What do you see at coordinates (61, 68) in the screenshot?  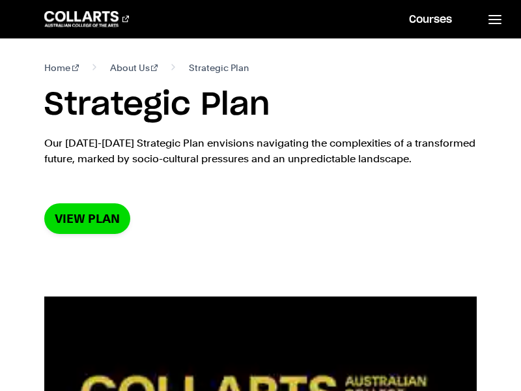 I see `a: Home` at bounding box center [61, 68].